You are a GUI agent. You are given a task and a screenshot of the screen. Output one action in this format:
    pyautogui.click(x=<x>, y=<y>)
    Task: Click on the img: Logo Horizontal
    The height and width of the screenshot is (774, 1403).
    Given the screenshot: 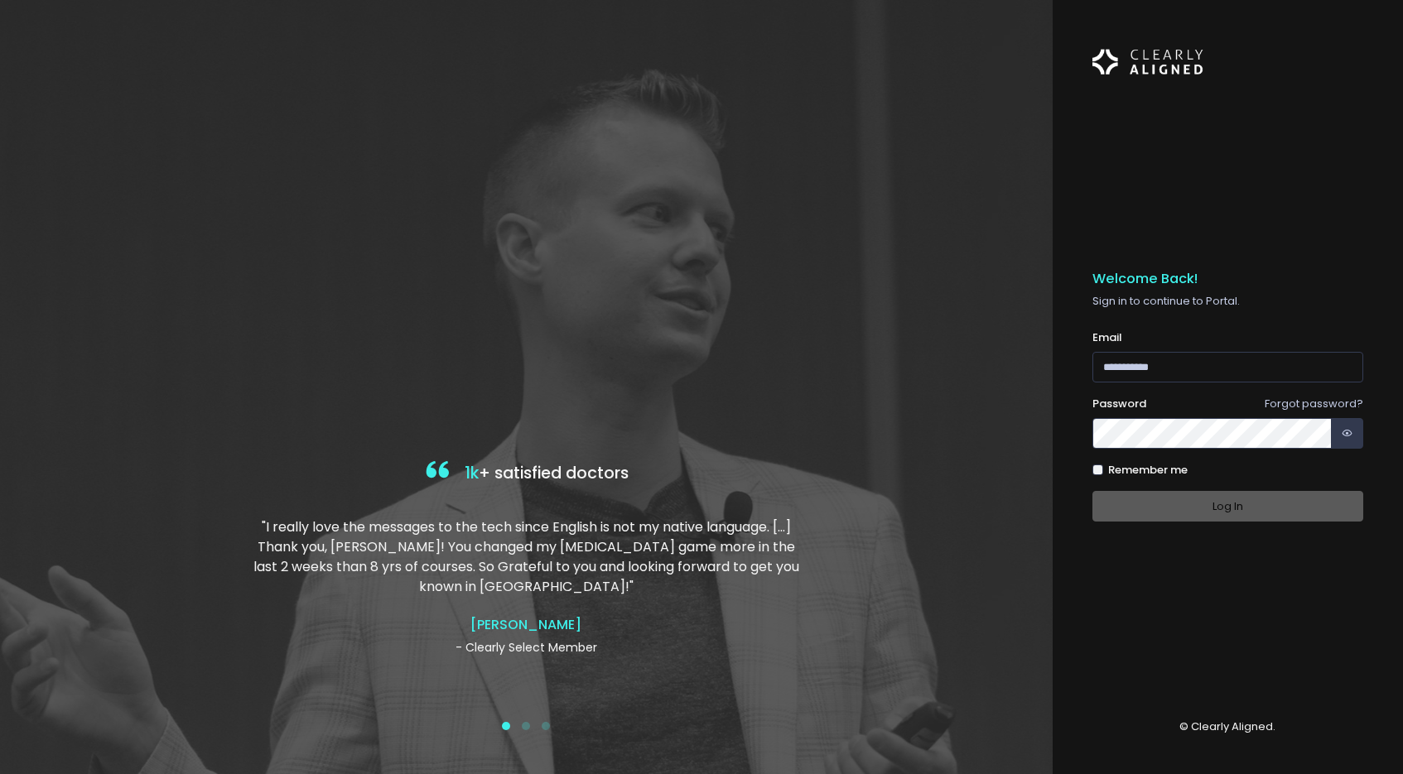 What is the action you would take?
    pyautogui.click(x=1148, y=62)
    